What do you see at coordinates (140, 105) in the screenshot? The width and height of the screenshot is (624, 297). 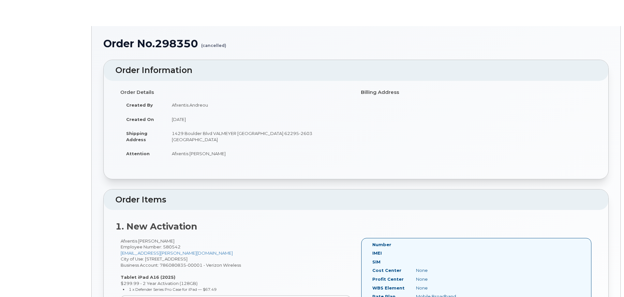 I see `strong: Created By` at bounding box center [140, 105].